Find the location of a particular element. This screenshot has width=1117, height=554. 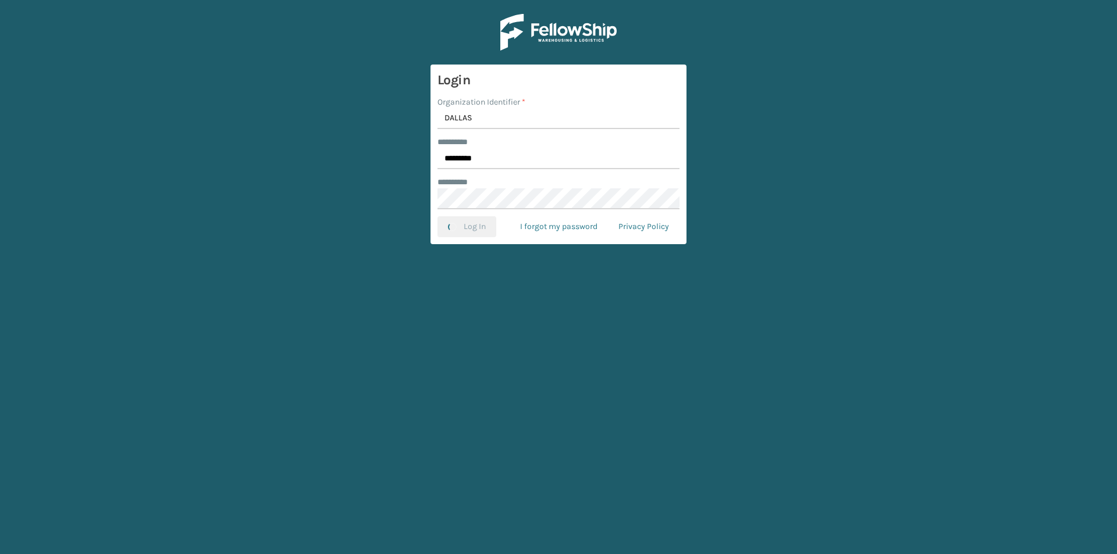

a: I forgot my password is located at coordinates (558, 227).